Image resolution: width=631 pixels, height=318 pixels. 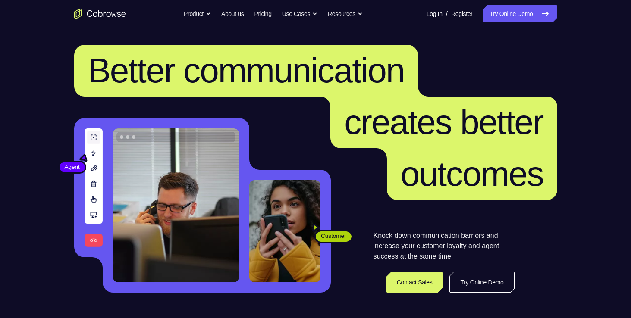 What do you see at coordinates (472, 174) in the screenshot?
I see `span: outcomes` at bounding box center [472, 174].